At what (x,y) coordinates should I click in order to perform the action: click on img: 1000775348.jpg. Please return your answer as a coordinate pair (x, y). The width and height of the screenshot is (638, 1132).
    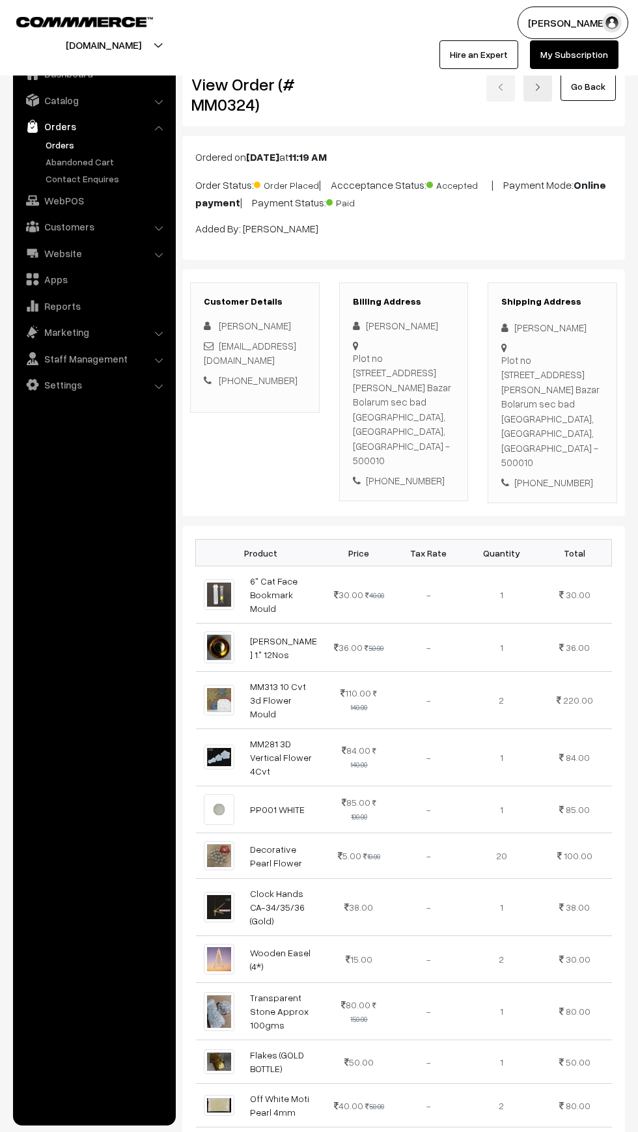
    Looking at the image, I should click on (219, 856).